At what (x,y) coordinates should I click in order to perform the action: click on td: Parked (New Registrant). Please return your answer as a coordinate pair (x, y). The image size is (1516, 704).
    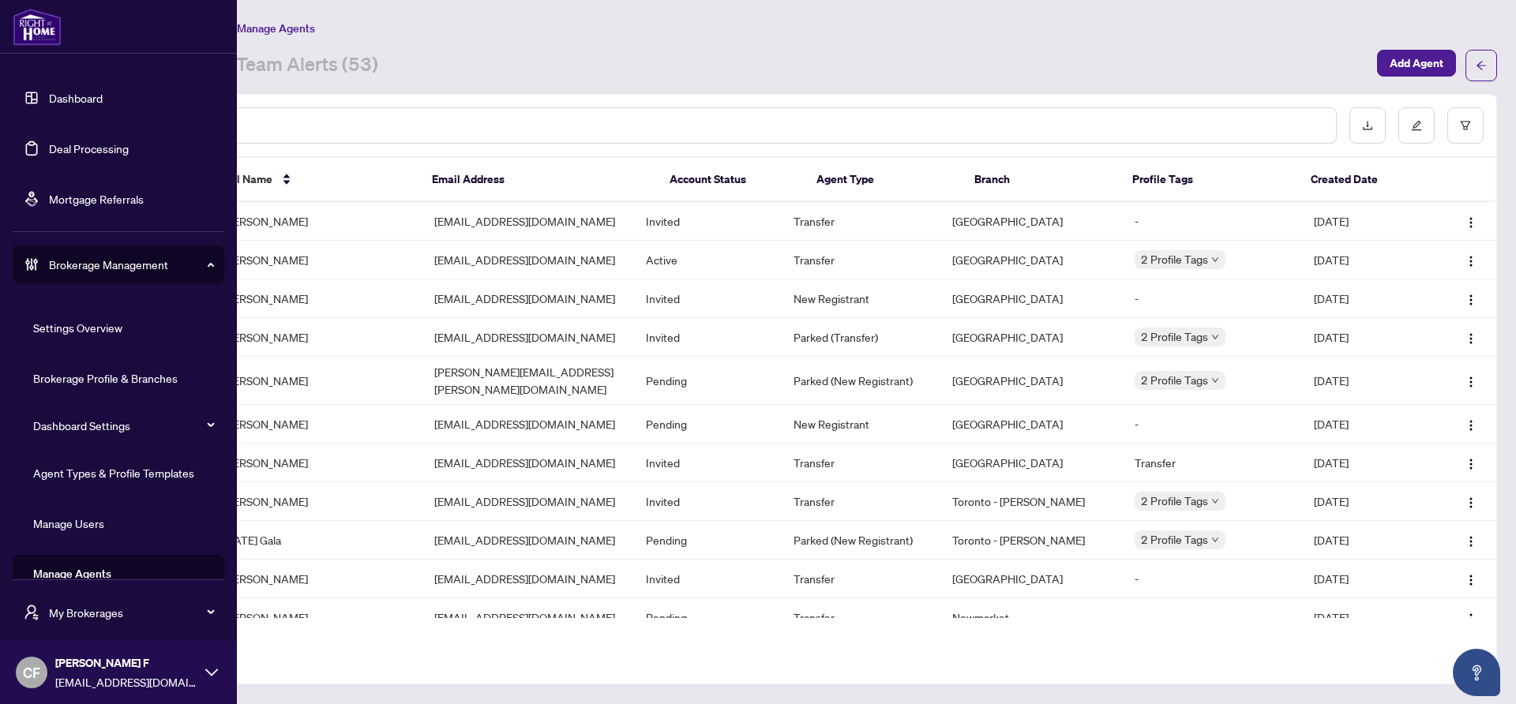
    Looking at the image, I should click on (860, 381).